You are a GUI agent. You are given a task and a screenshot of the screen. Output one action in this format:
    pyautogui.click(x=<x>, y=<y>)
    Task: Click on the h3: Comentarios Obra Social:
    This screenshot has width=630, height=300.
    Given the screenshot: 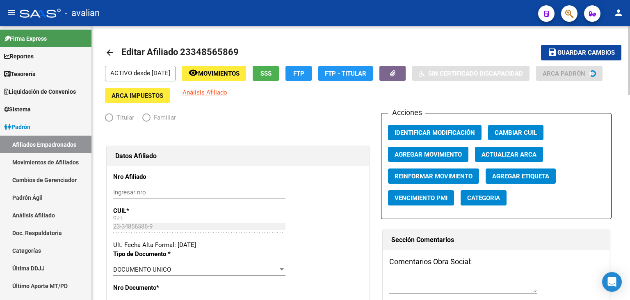 What is the action you would take?
    pyautogui.click(x=497, y=261)
    